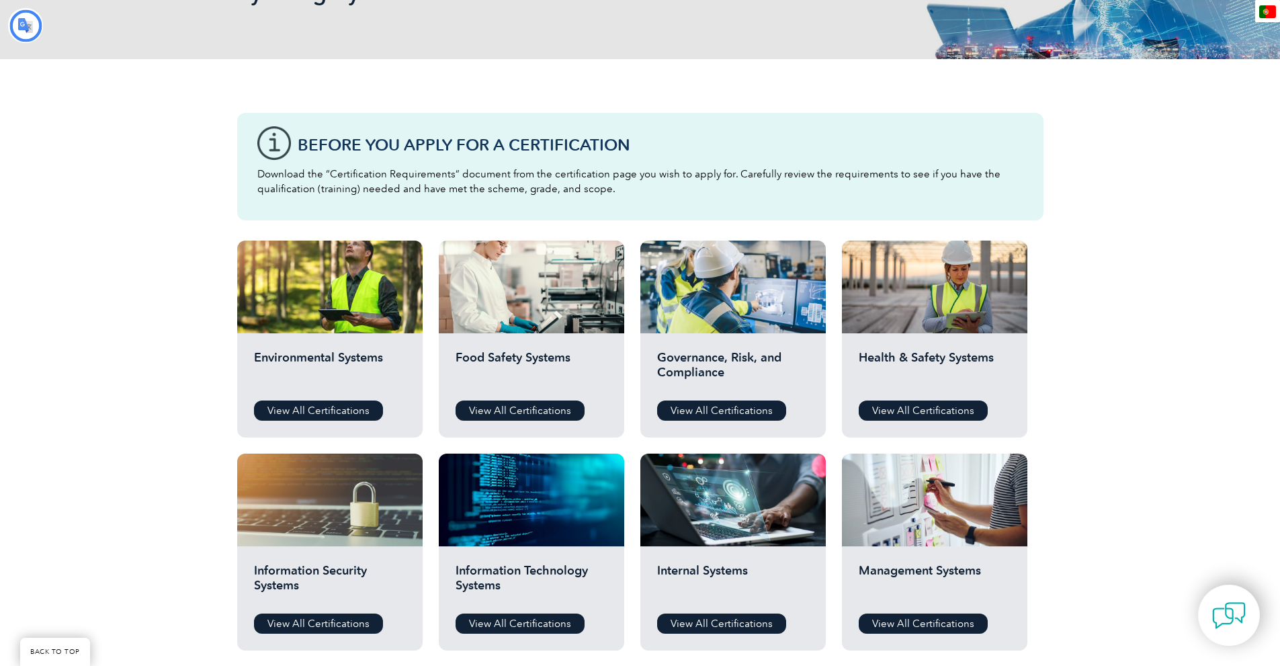 Image resolution: width=1280 pixels, height=666 pixels. I want to click on h2: Governance, Risk, and Compliance, so click(733, 370).